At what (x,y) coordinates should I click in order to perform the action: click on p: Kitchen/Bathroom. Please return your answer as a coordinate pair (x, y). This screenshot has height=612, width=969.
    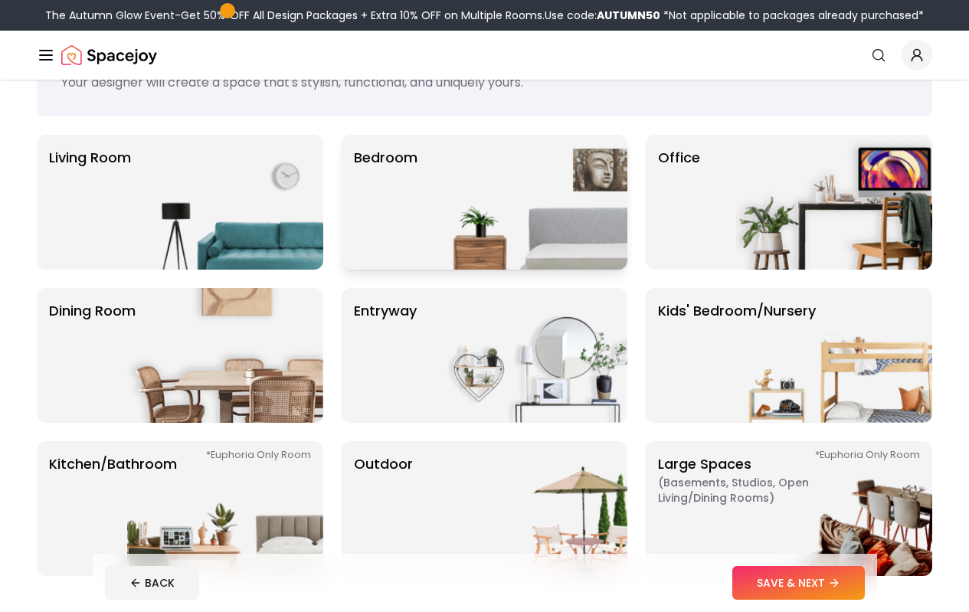
    Looking at the image, I should click on (113, 508).